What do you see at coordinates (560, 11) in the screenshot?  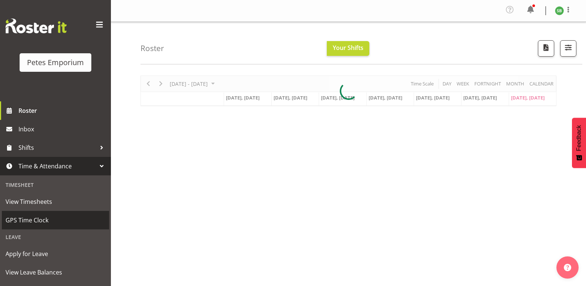 I see `img: stephanie-burden9828.jpg` at bounding box center [560, 11].